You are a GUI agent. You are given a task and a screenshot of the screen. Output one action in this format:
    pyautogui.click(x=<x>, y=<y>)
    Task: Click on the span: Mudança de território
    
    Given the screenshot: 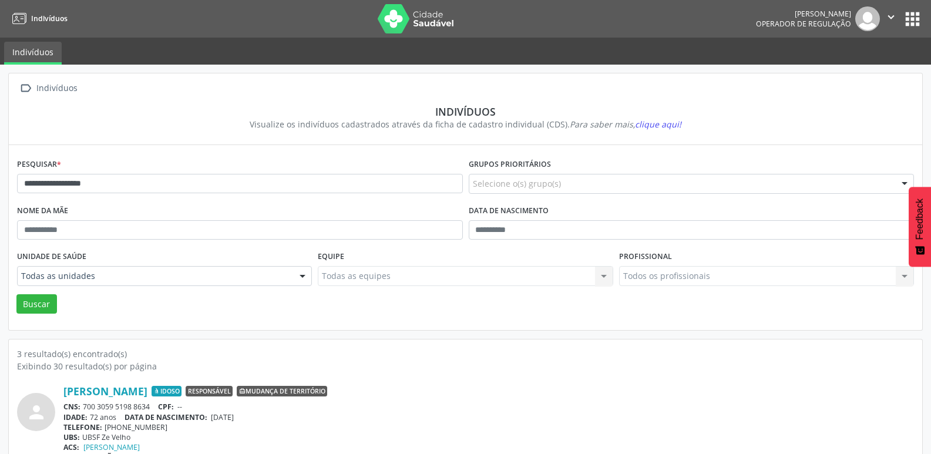 What is the action you would take?
    pyautogui.click(x=282, y=391)
    